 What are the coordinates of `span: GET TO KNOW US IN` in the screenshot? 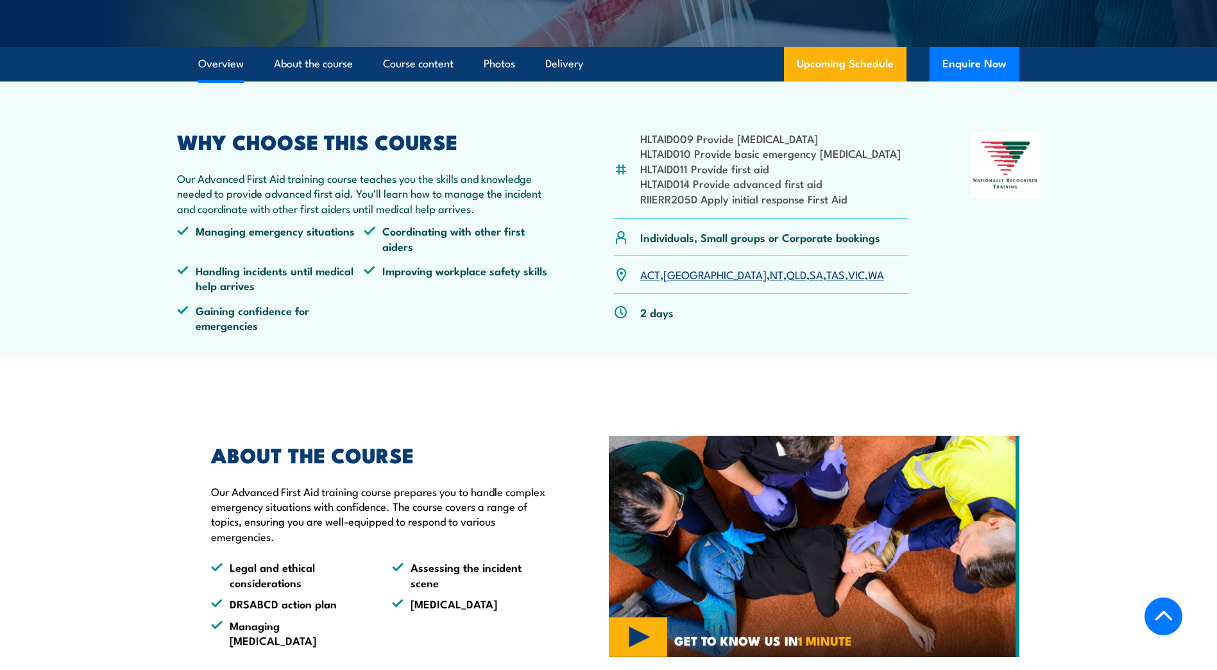 It's located at (763, 640).